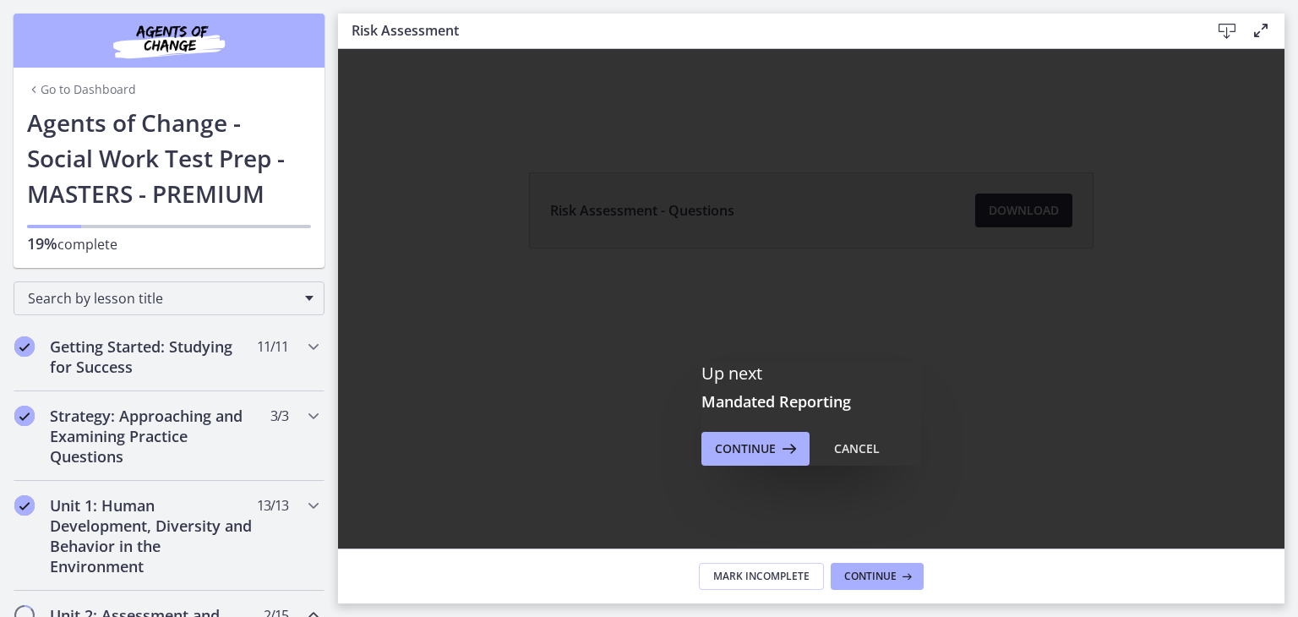 The image size is (1298, 617). What do you see at coordinates (169, 158) in the screenshot?
I see `h1: Agents of Change - Social Work Test Prep - MASTERS - PREMIUM` at bounding box center [169, 158].